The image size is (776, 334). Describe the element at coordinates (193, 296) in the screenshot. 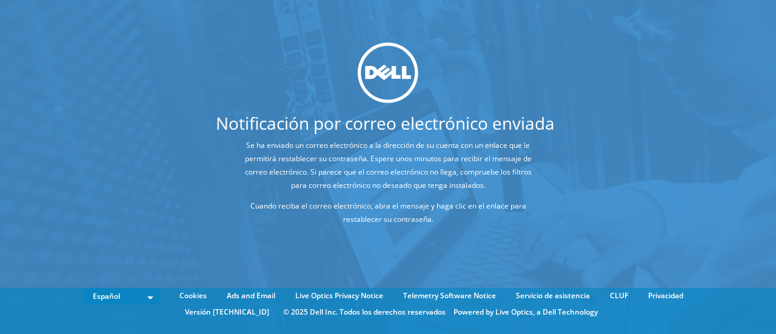

I see `a: Cookies` at that location.